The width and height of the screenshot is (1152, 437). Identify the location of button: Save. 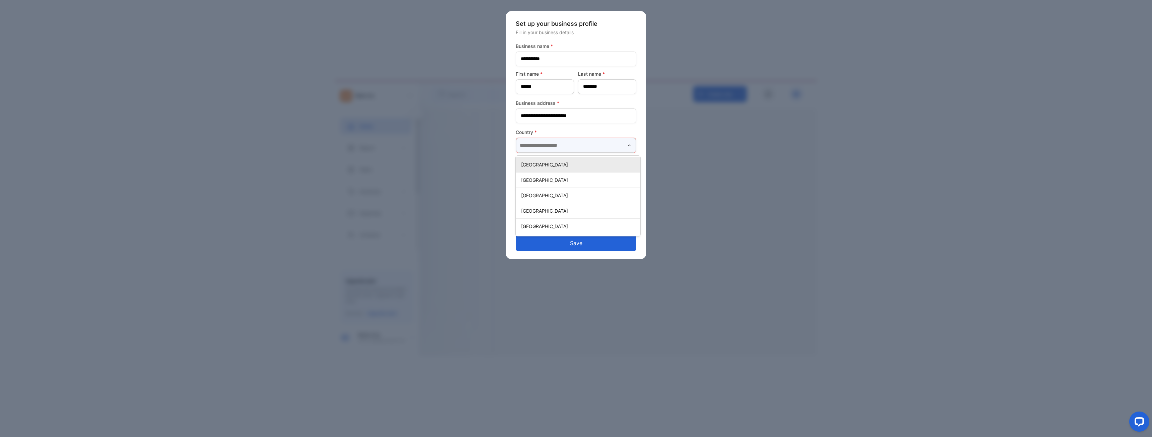
(576, 243).